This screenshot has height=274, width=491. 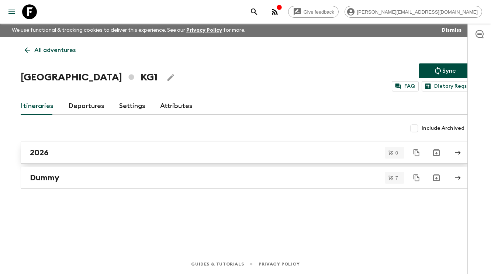 What do you see at coordinates (245, 153) in the screenshot?
I see `a: 2026` at bounding box center [245, 153].